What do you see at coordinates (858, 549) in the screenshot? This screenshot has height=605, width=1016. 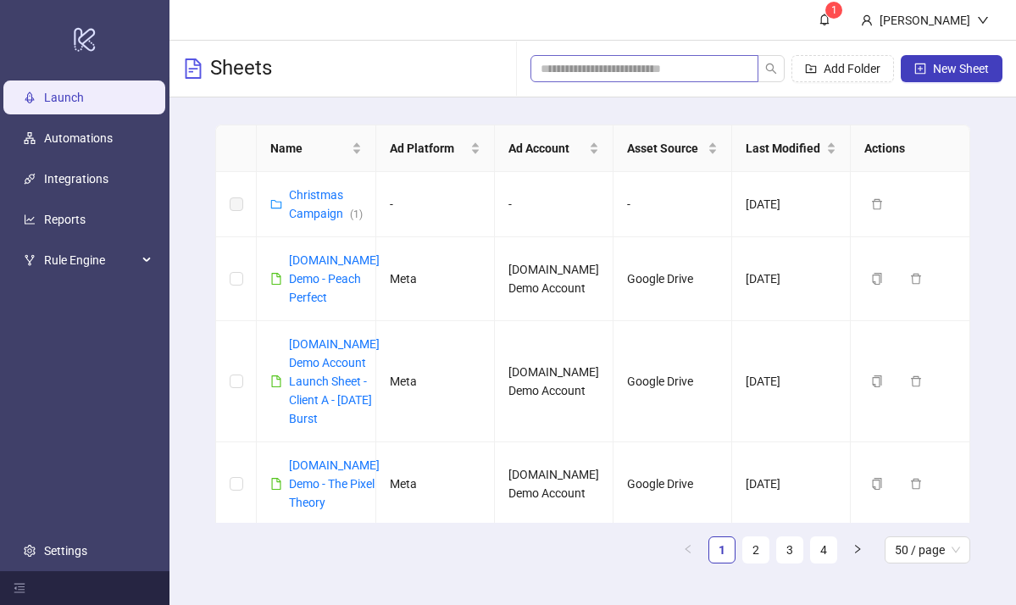 I see `span: right` at bounding box center [858, 549].